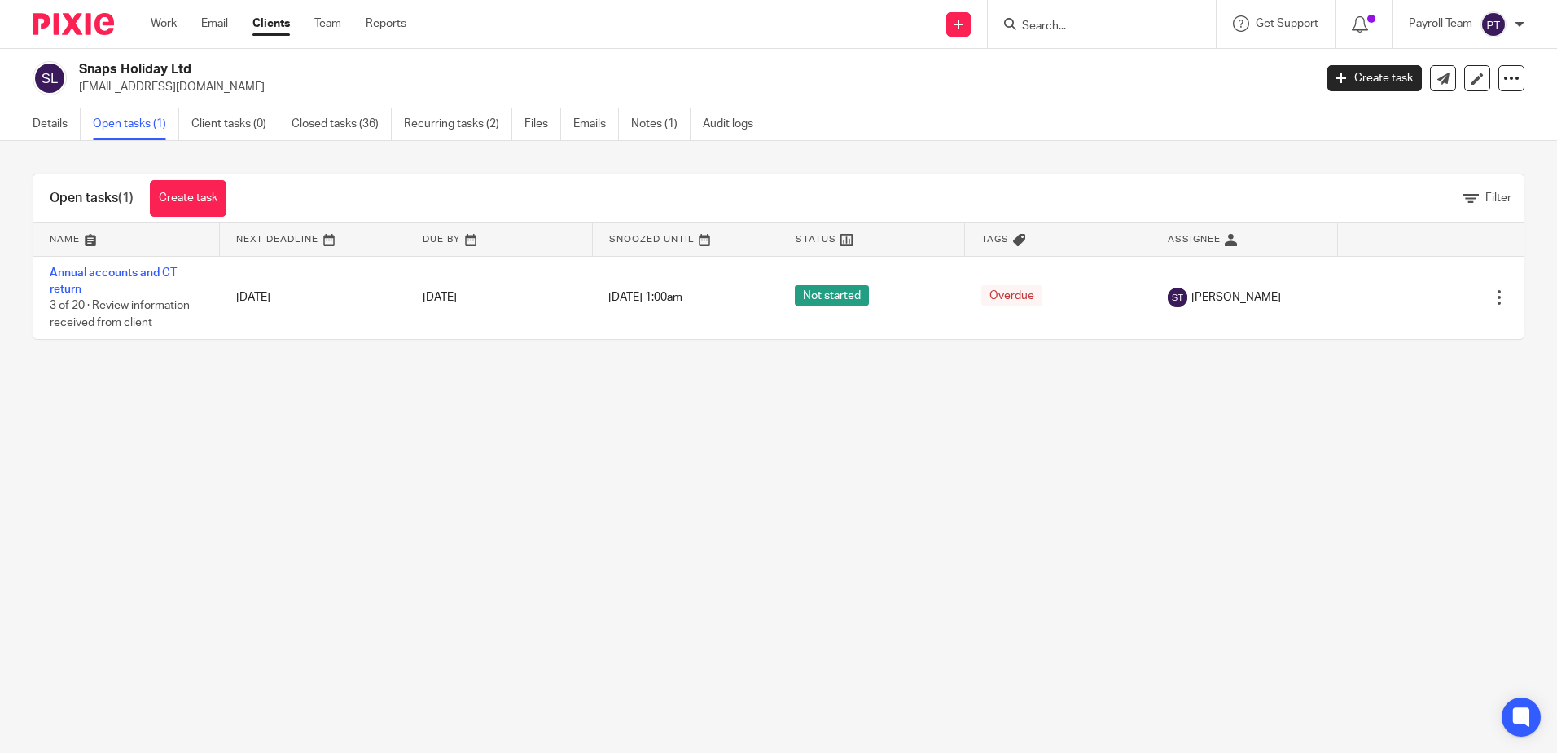  What do you see at coordinates (164, 24) in the screenshot?
I see `a: Work` at bounding box center [164, 24].